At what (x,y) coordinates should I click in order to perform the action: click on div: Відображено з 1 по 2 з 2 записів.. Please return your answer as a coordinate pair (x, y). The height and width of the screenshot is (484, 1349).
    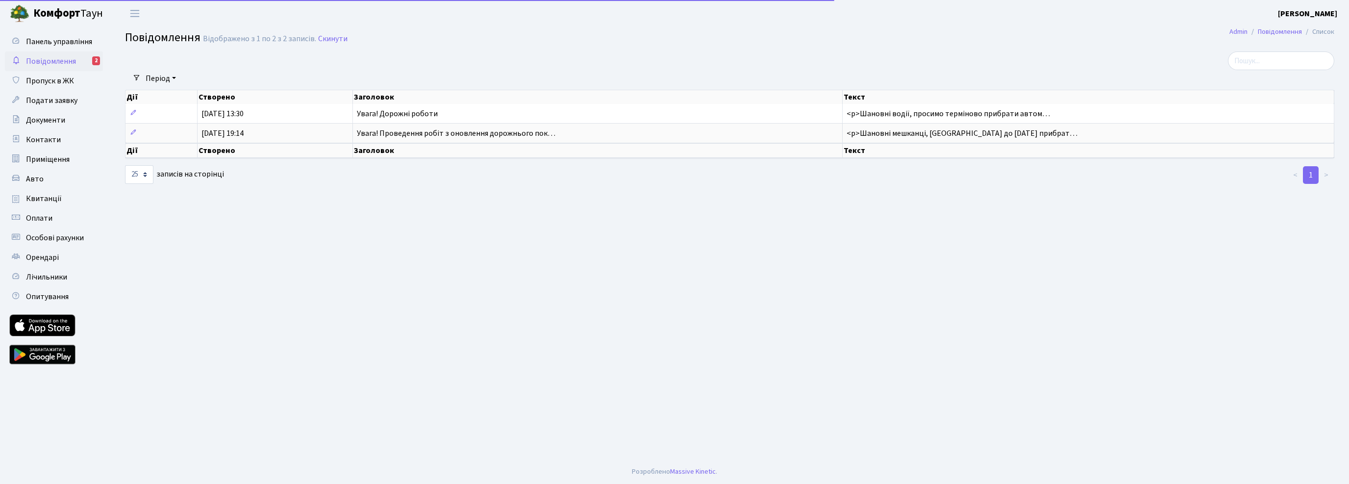
    Looking at the image, I should click on (259, 39).